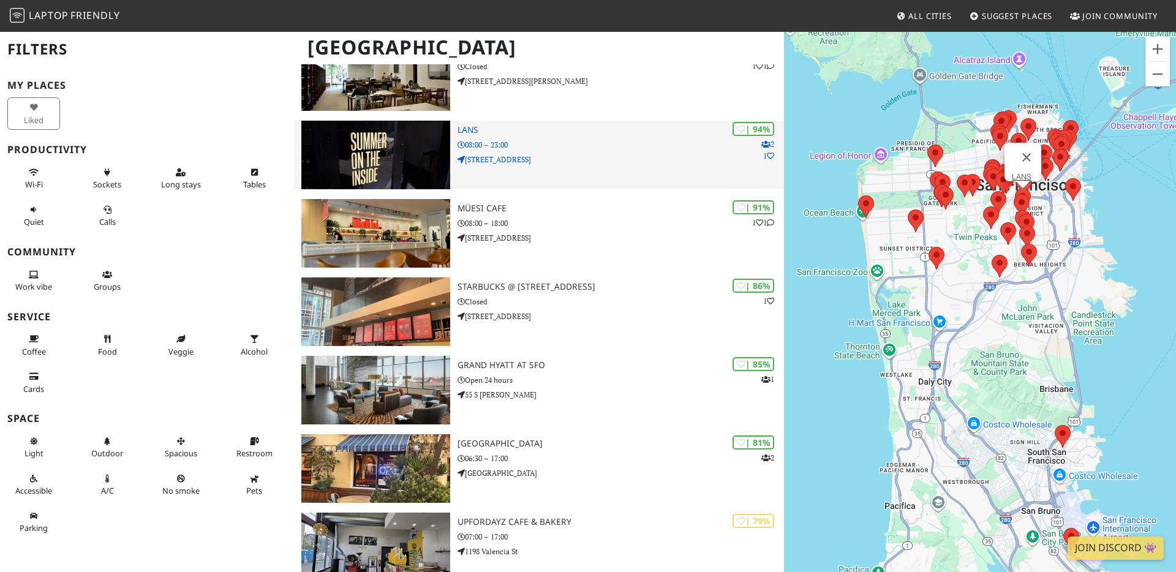  I want to click on button: Tables, so click(254, 178).